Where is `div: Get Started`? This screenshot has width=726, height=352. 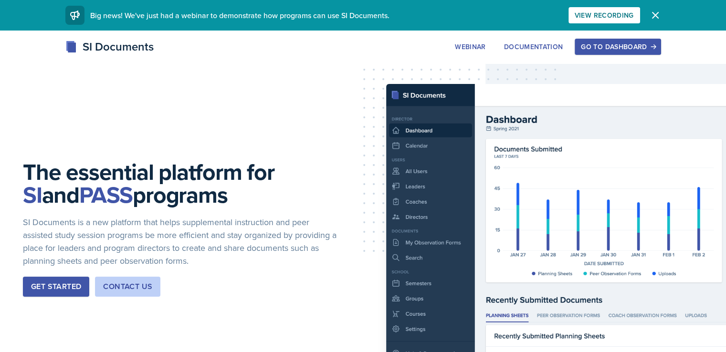 div: Get Started is located at coordinates (56, 287).